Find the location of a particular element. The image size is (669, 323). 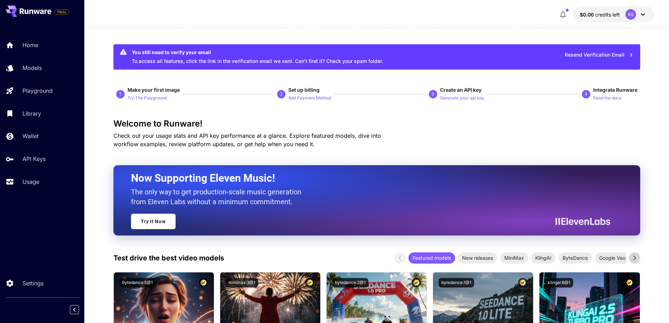

span: MiniMax is located at coordinates (514, 258).